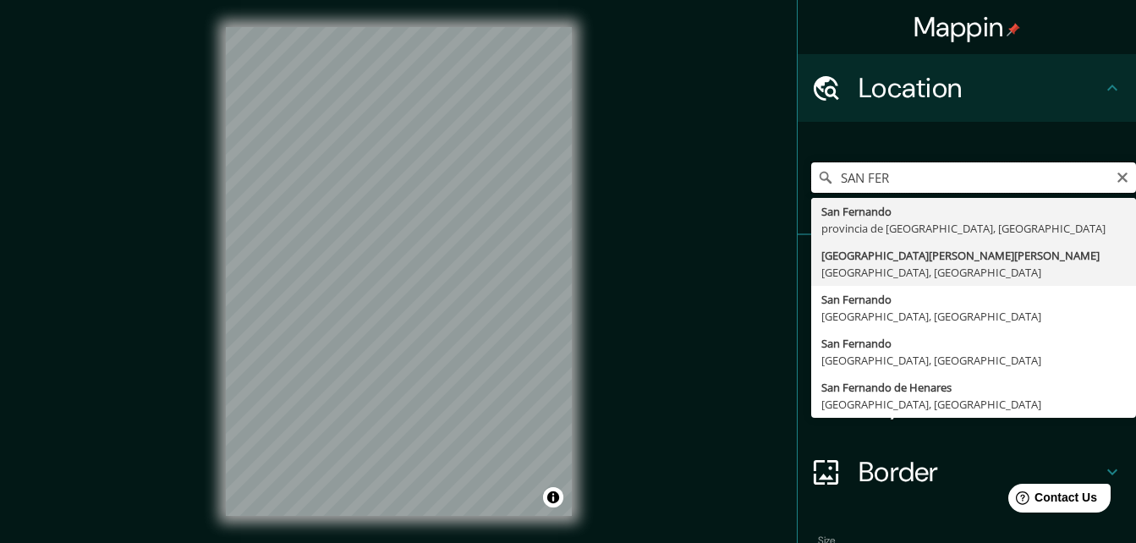 Image resolution: width=1136 pixels, height=543 pixels. I want to click on div: San Fernando de Henares, so click(974, 388).